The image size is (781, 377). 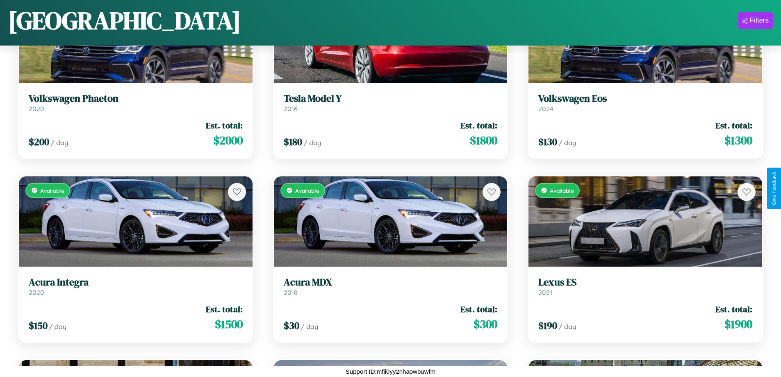 I want to click on span: $ 1900, so click(x=738, y=324).